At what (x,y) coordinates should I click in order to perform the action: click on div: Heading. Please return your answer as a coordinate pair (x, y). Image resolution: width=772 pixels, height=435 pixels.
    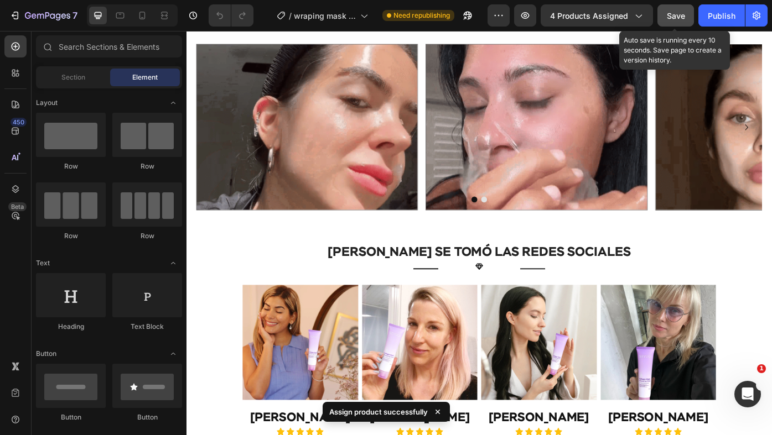
    Looking at the image, I should click on (71, 327).